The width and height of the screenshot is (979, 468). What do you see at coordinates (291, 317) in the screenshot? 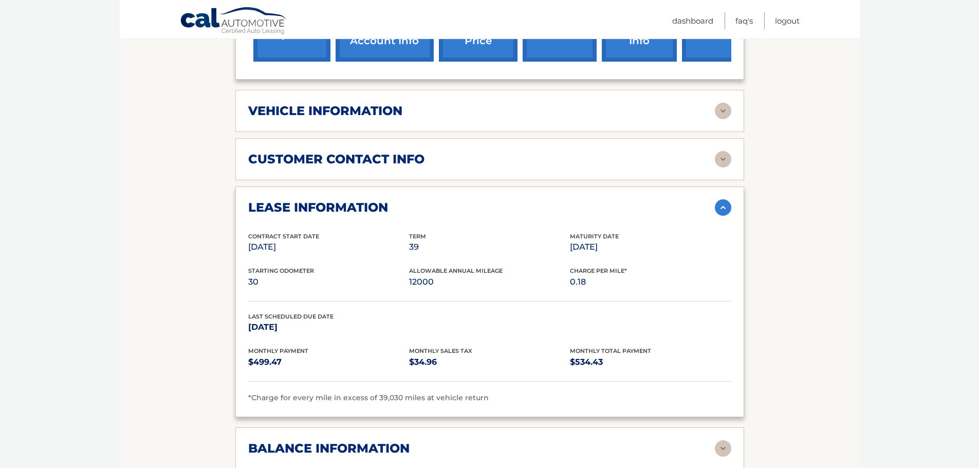
I see `span: Last Scheduled Due Date` at bounding box center [291, 317].